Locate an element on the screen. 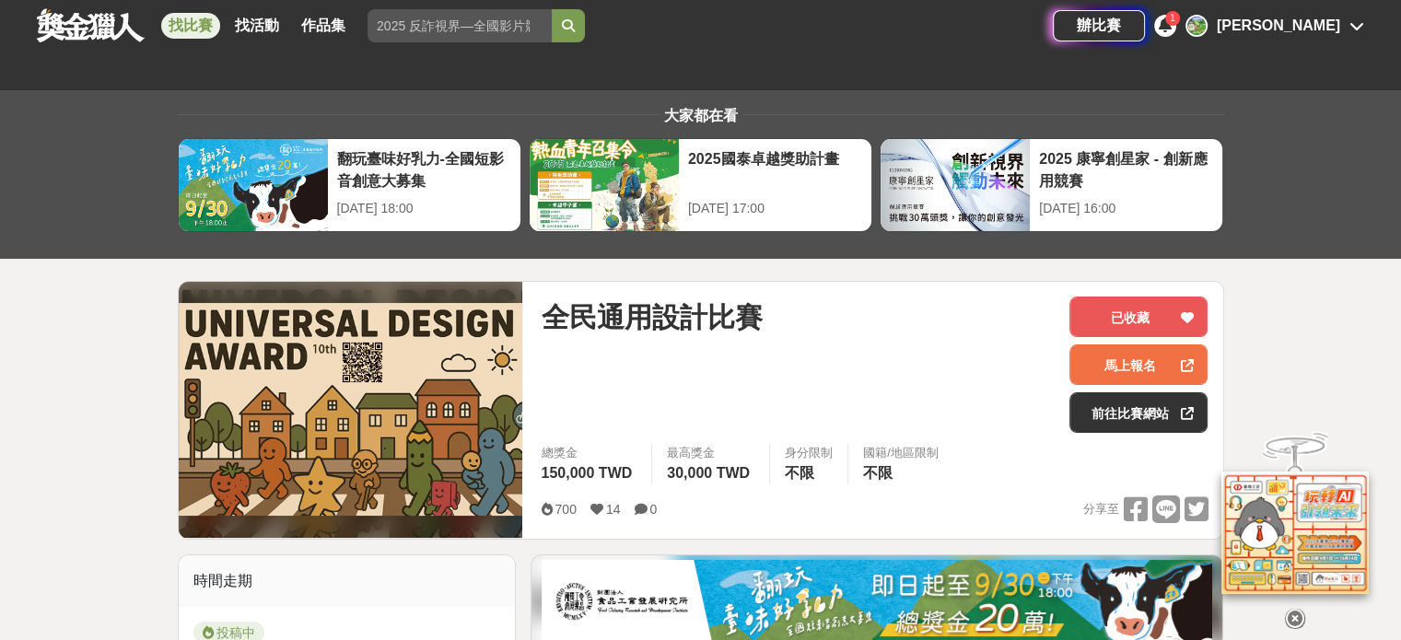 The image size is (1401, 640). div: 2025 康寧創星家 - 創新應用競賽 is located at coordinates (1126, 169).